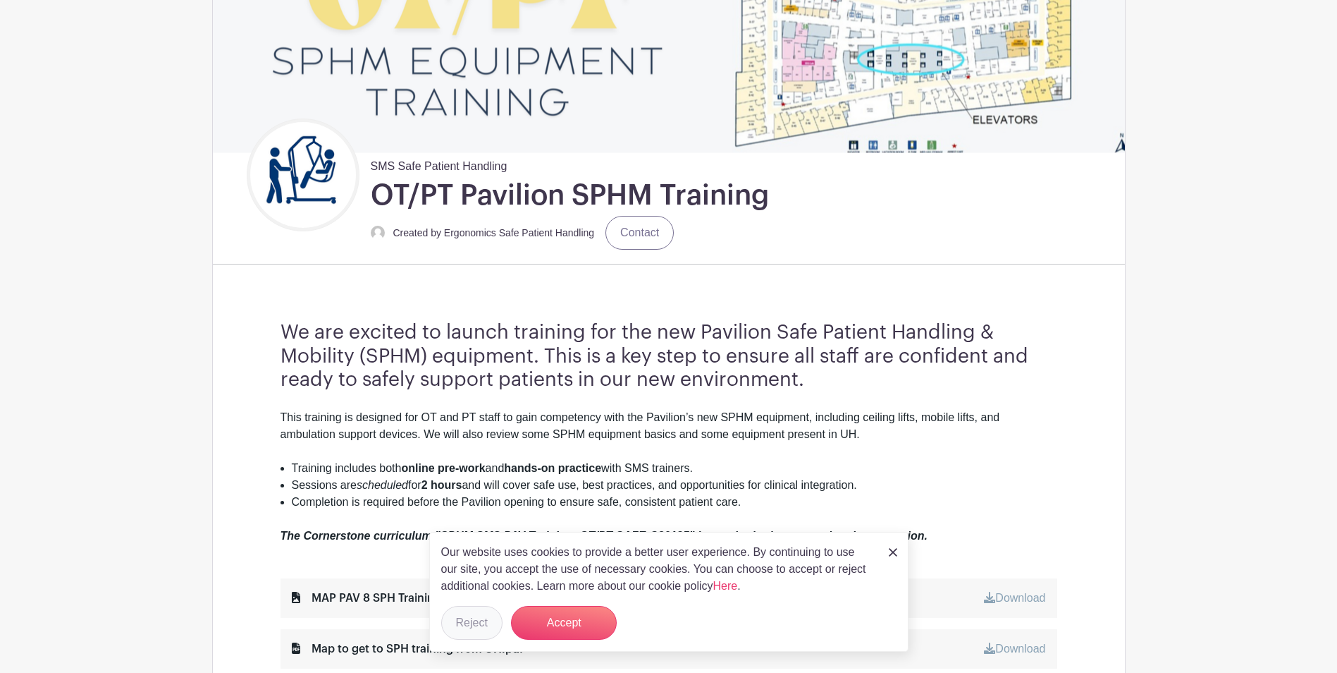  I want to click on p: Our website uses cookies to provide a better user experience. By continuing to use our site, you ..., so click(658, 569).